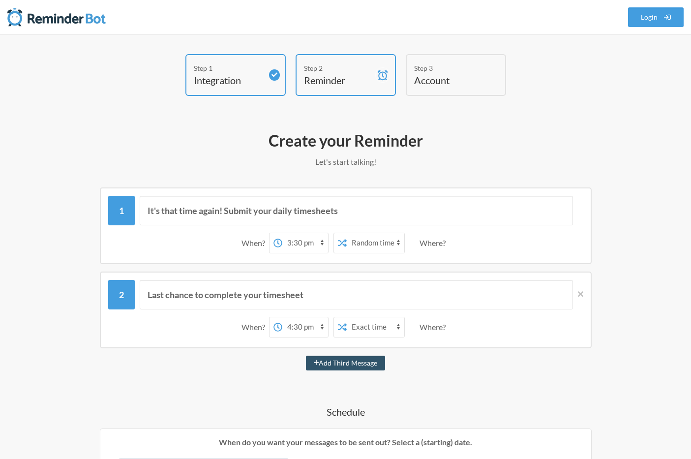 The height and width of the screenshot is (459, 691). I want to click on h2: Create your Reminder, so click(346, 141).